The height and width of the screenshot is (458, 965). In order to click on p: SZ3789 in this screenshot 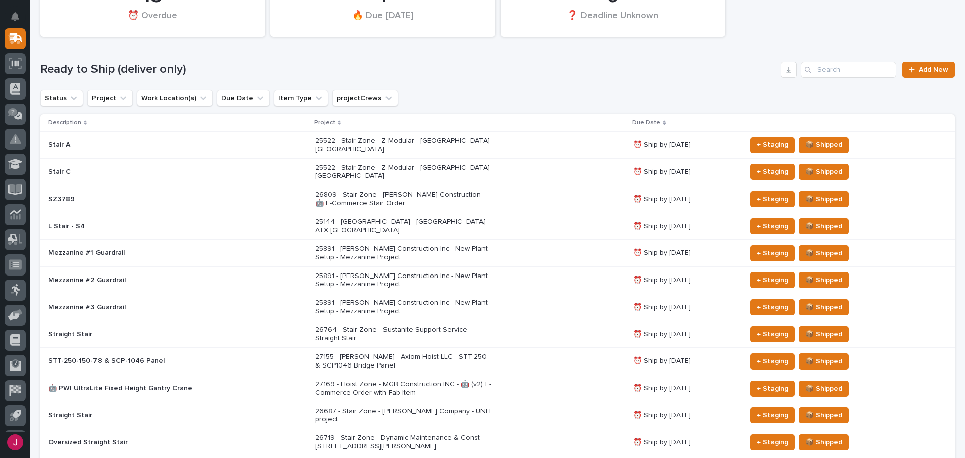, I will do `click(136, 199)`.